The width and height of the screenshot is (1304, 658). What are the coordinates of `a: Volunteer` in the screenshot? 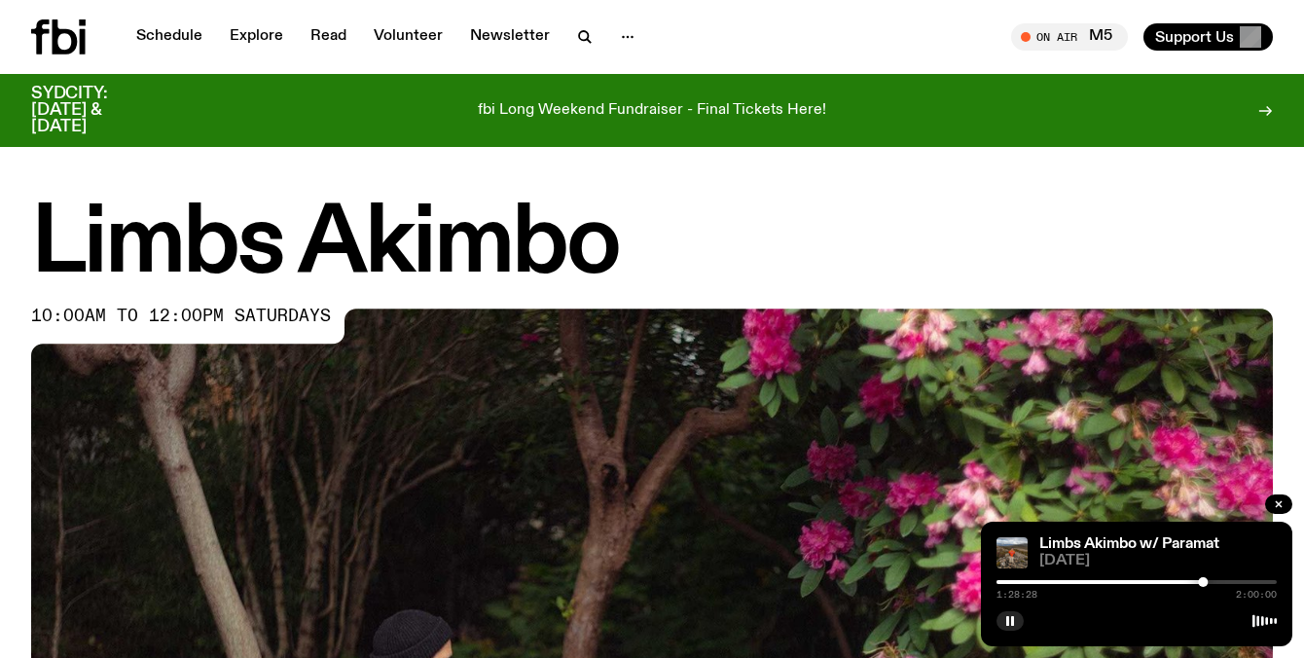 It's located at (408, 37).